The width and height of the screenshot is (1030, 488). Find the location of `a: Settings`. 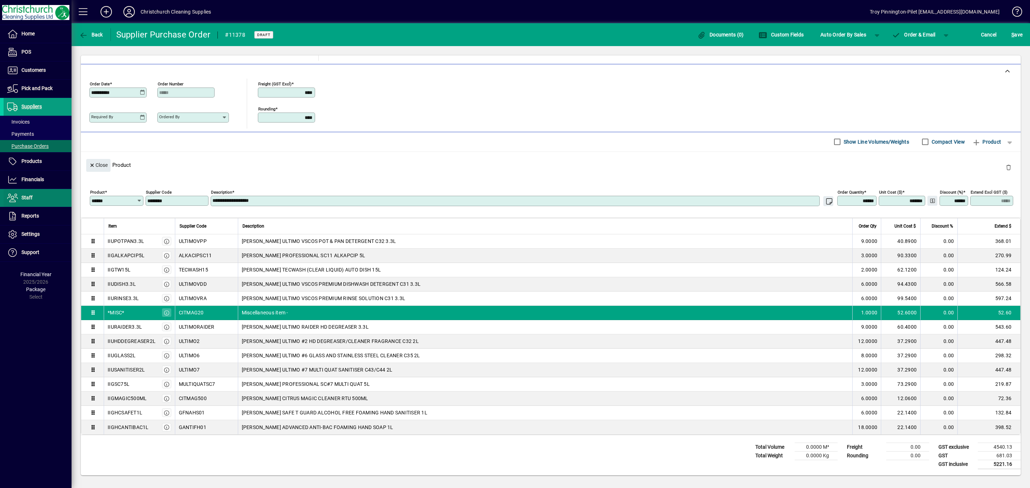

a: Settings is located at coordinates (38, 235).